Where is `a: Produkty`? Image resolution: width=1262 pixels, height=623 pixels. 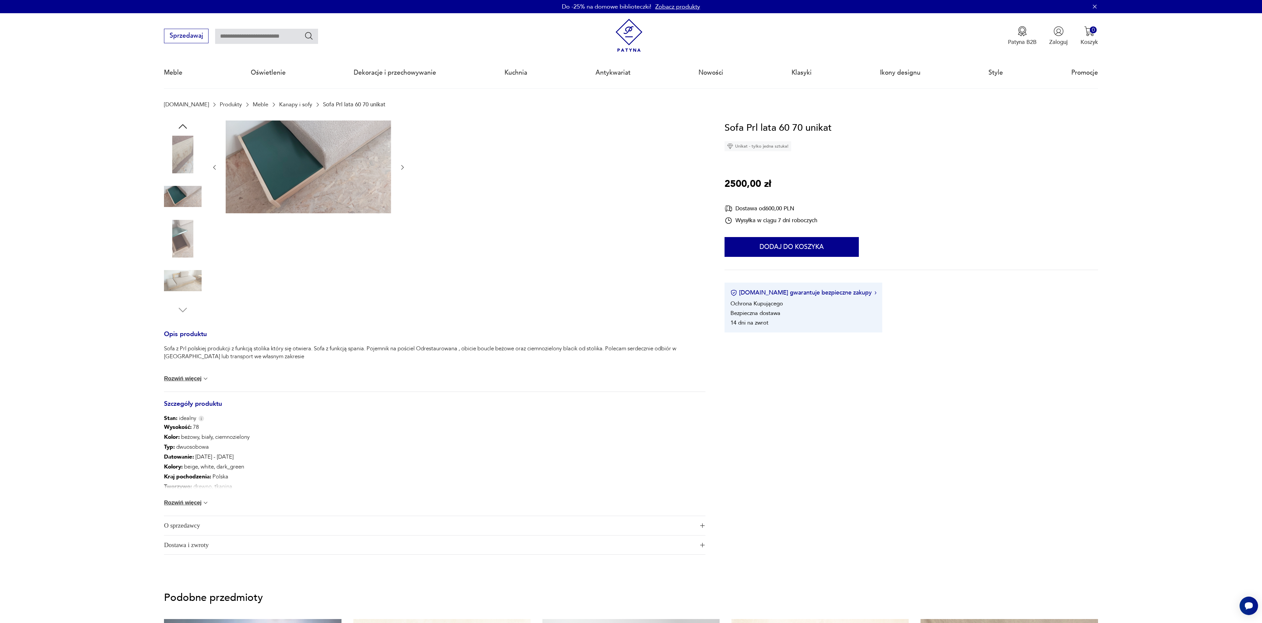
a: Produkty is located at coordinates (231, 104).